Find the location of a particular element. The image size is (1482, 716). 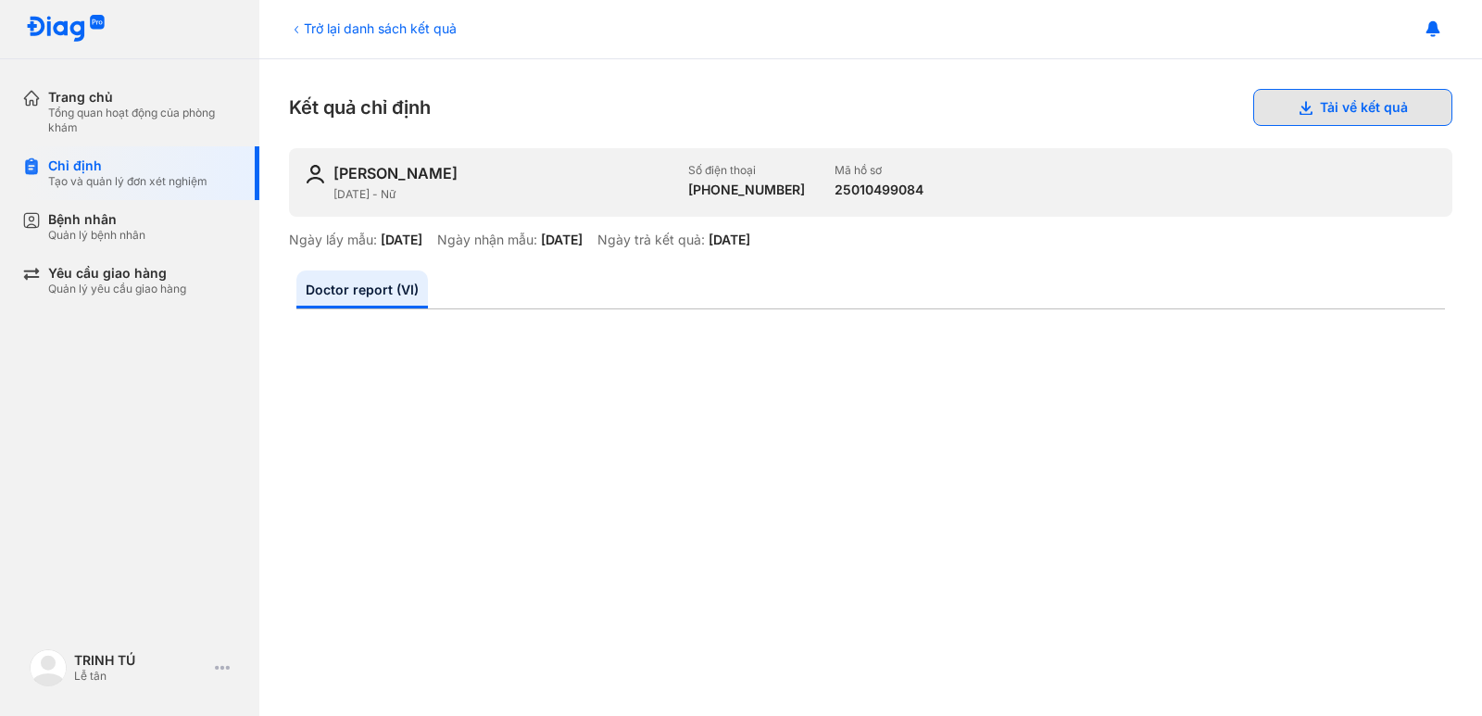

div: 25010499084 is located at coordinates (879, 190).